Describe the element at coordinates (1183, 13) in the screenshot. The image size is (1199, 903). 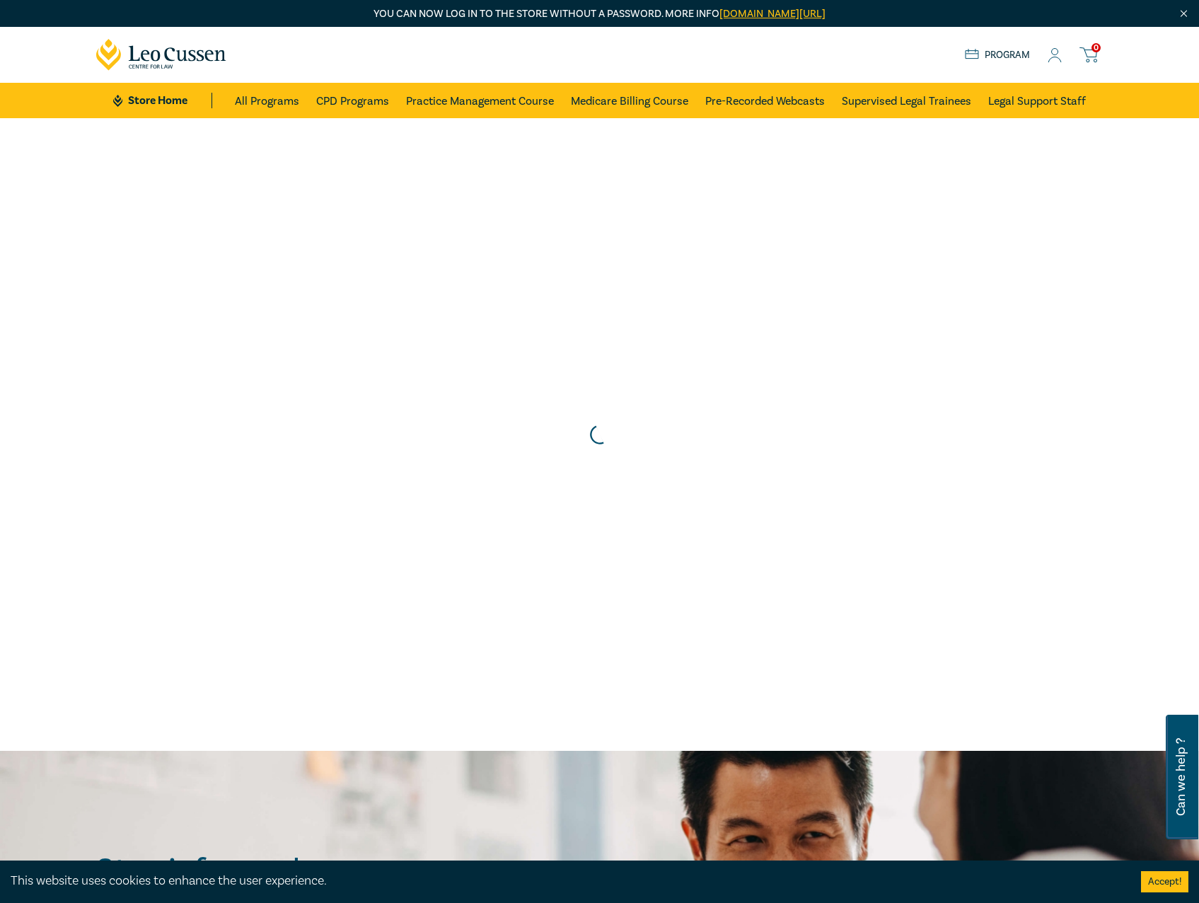
I see `img: Close` at that location.